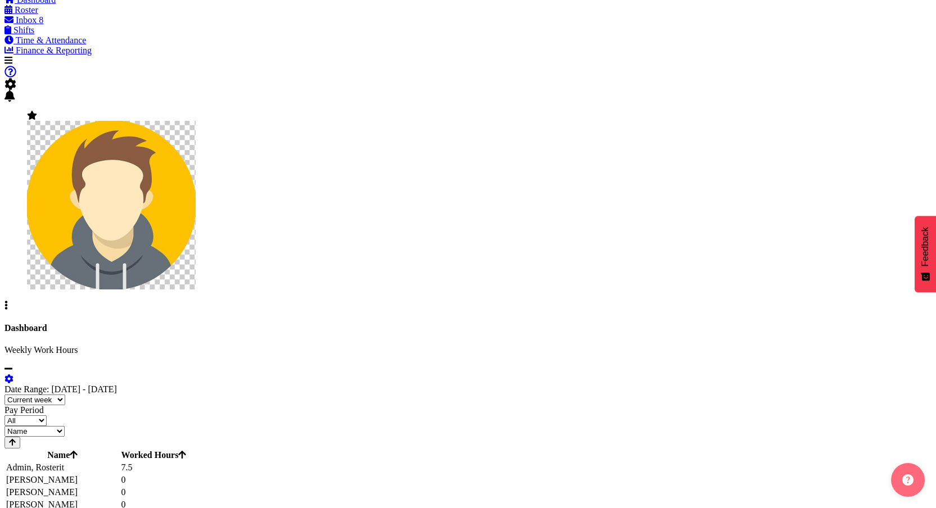 The image size is (936, 508). Describe the element at coordinates (19, 30) in the screenshot. I see `a: Shifts` at that location.